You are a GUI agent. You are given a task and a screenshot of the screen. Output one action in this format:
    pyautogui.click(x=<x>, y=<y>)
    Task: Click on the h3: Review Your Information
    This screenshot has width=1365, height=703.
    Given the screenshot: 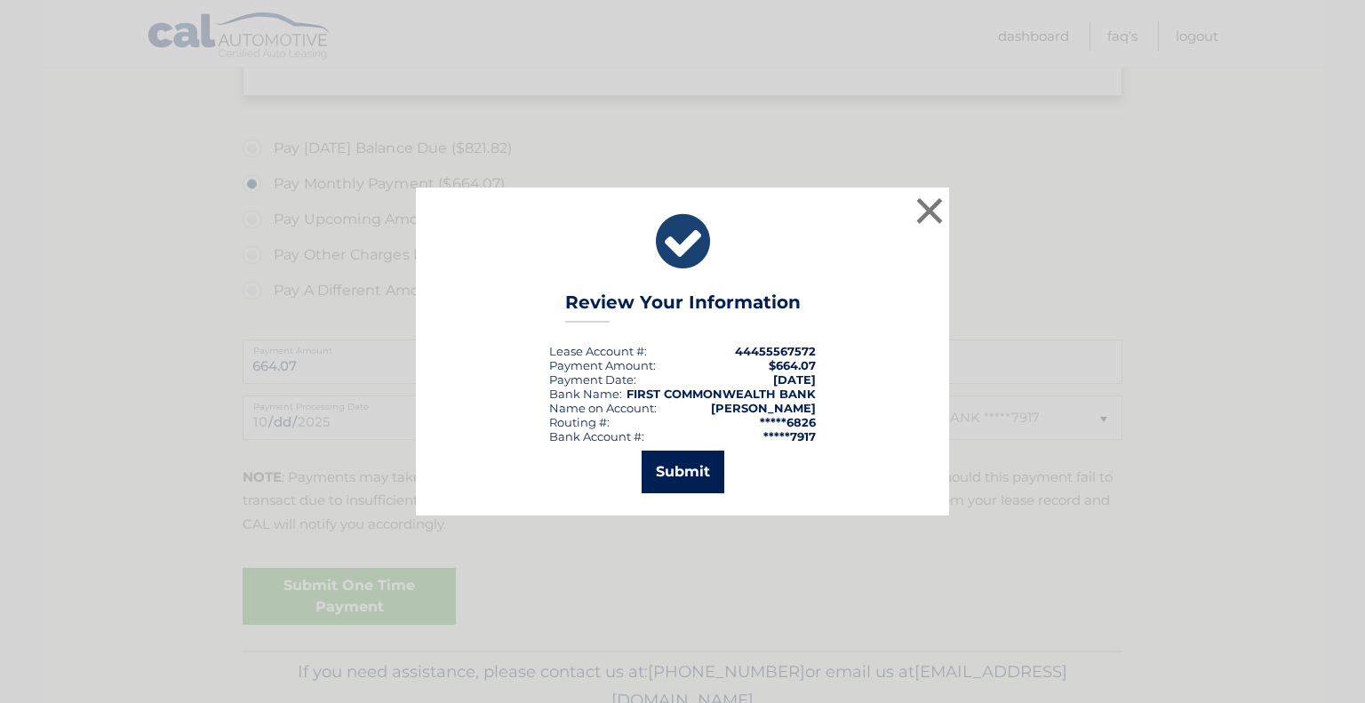 What is the action you would take?
    pyautogui.click(x=682, y=307)
    